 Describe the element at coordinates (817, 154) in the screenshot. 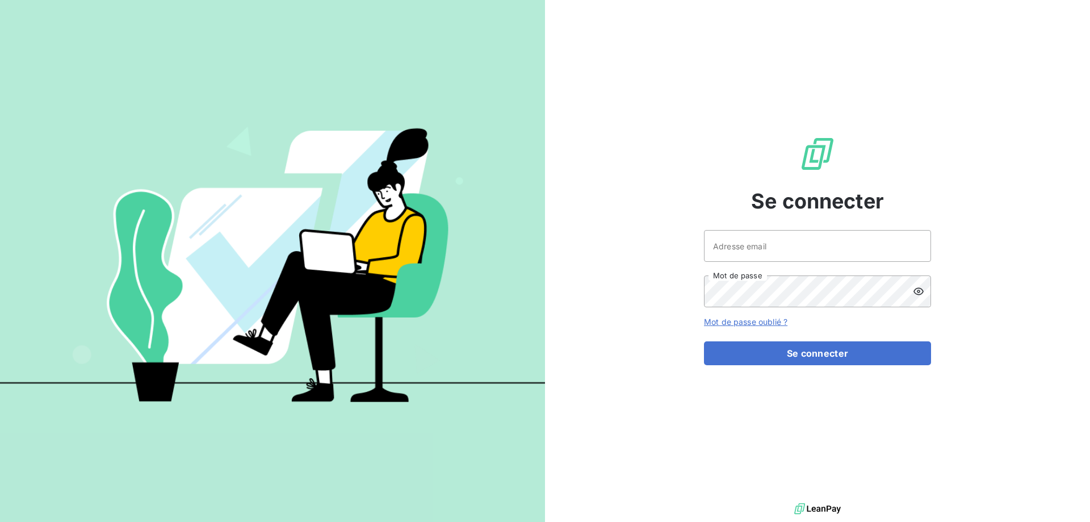

I see `img: Logo LeanPay` at that location.